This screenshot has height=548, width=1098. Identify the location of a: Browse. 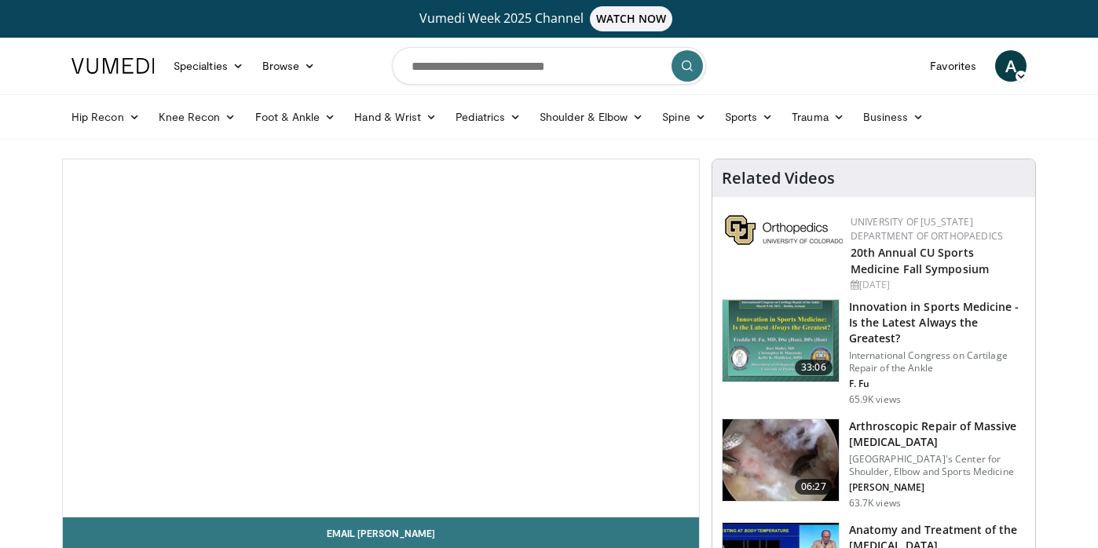
(289, 66).